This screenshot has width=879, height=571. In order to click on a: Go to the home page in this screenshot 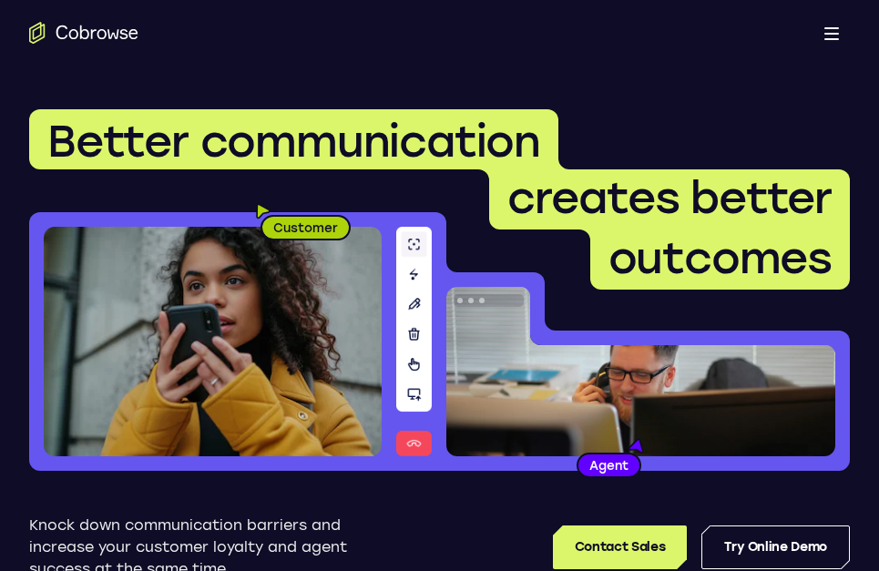, I will do `click(84, 33)`.